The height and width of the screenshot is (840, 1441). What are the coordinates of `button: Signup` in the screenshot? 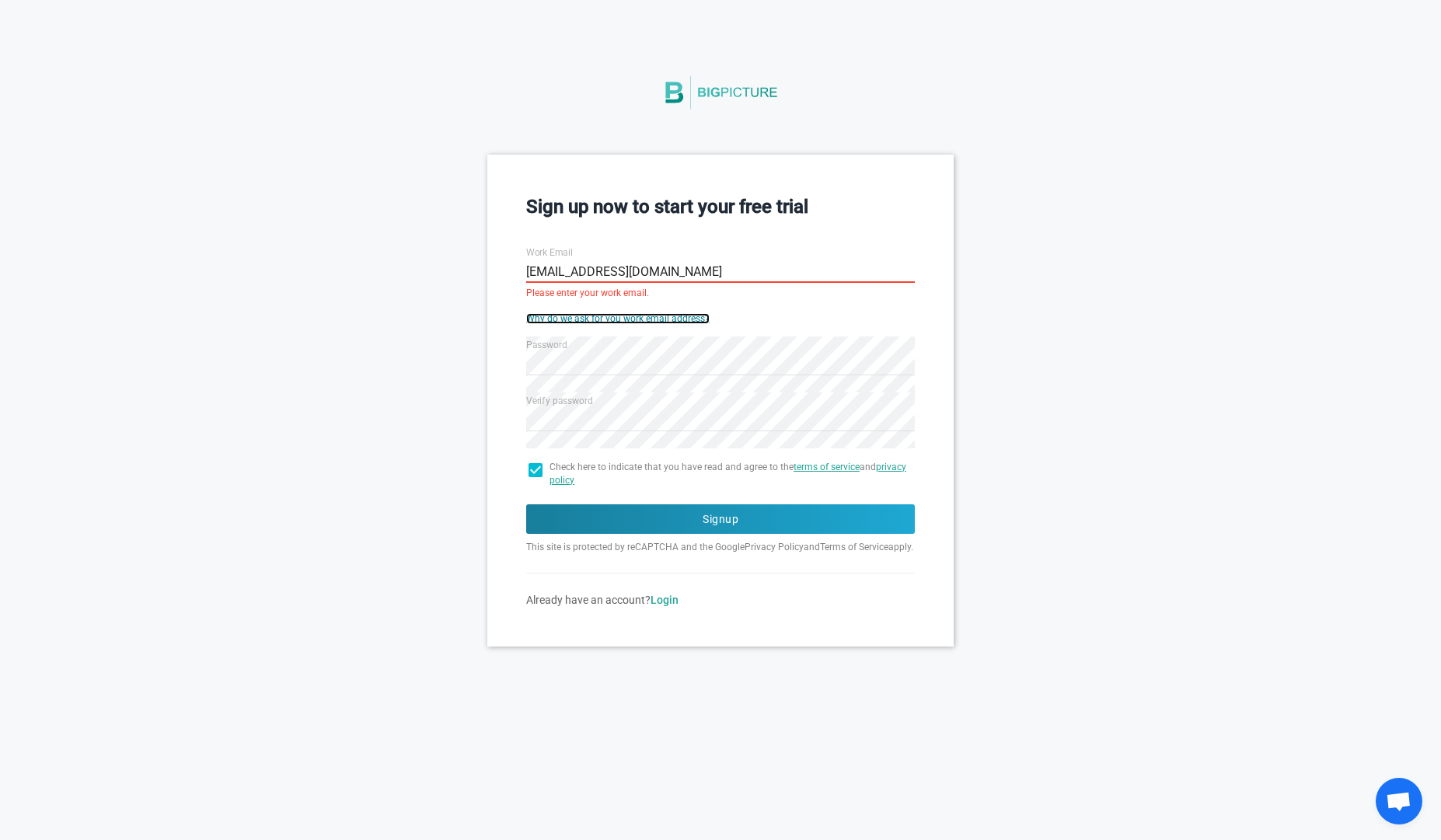 It's located at (720, 519).